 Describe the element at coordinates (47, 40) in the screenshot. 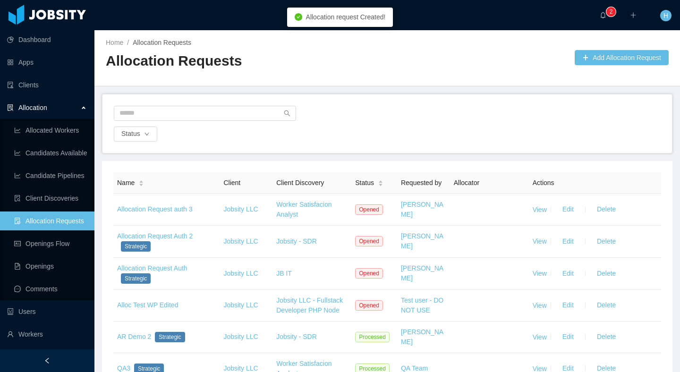

I see `a: icon: pie-chartDashboard` at that location.